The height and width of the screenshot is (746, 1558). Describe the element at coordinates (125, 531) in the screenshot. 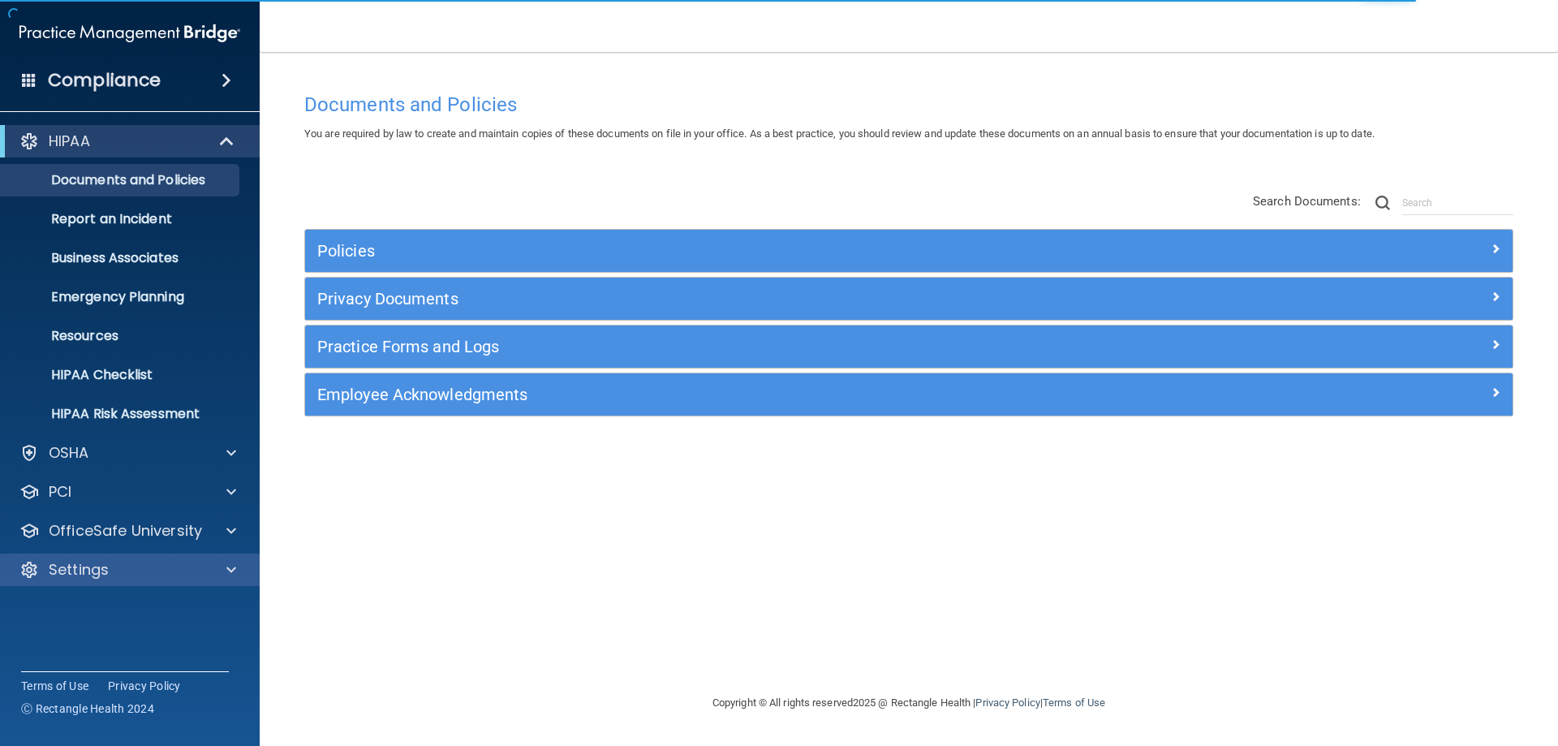

I see `p: OfficeSafe University` at that location.